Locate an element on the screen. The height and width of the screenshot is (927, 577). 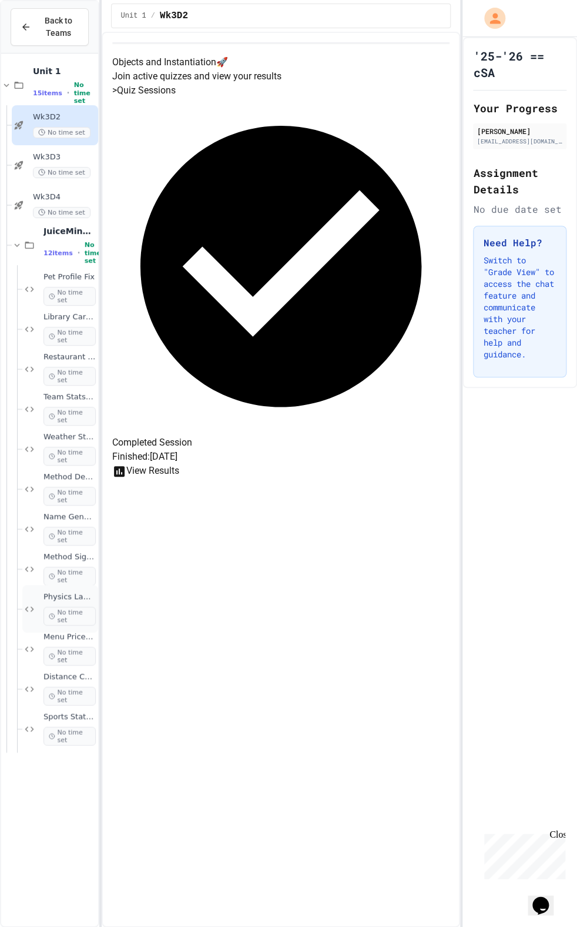
span: Wk3D3 is located at coordinates (64, 157).